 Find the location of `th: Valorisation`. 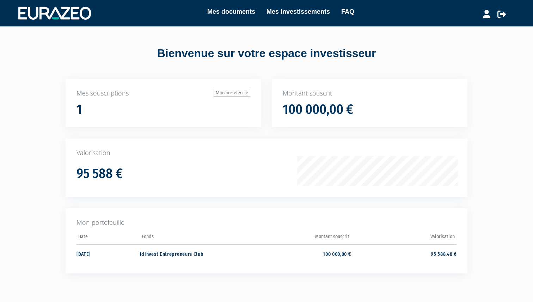

th: Valorisation is located at coordinates (404, 238).